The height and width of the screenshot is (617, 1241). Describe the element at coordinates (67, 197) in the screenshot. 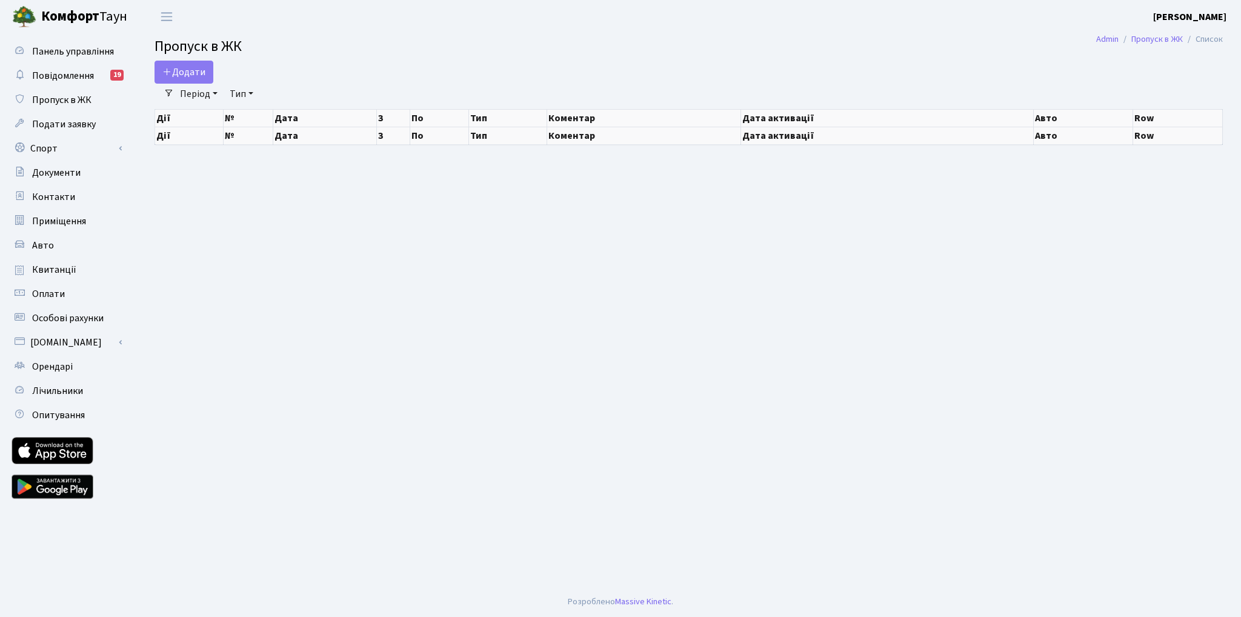

I see `a: Контакти` at that location.